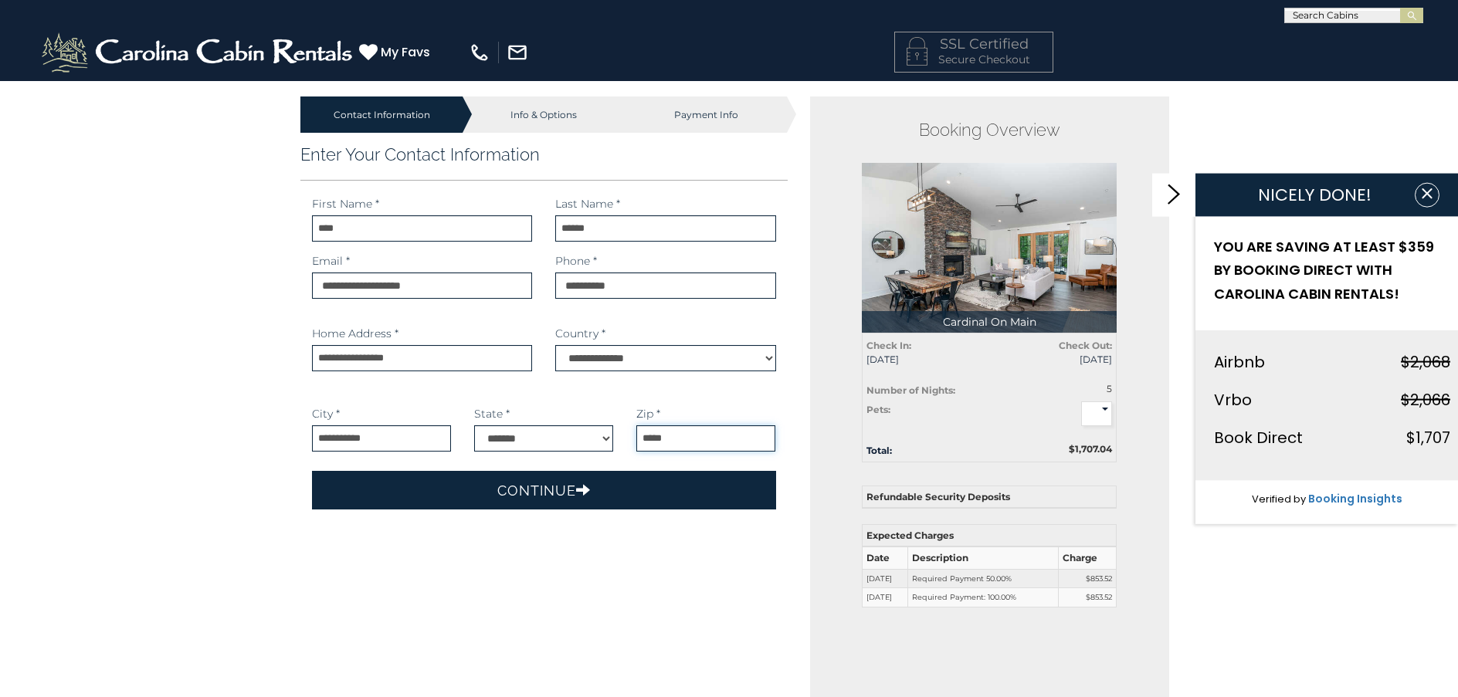 Image resolution: width=1458 pixels, height=697 pixels. Describe the element at coordinates (648, 414) in the screenshot. I see `label: Zip *` at that location.